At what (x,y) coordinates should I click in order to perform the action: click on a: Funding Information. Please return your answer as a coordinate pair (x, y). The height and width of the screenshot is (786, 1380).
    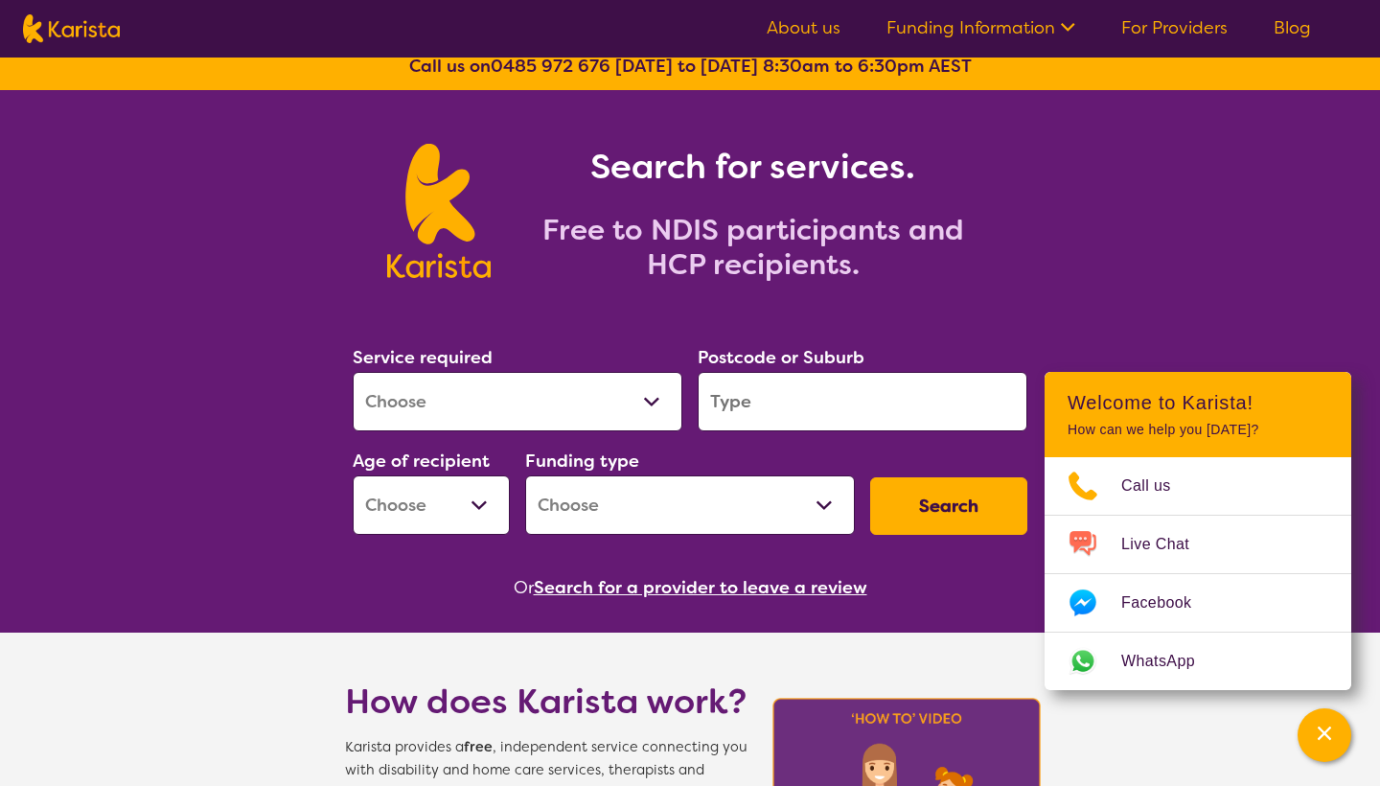
    Looking at the image, I should click on (980, 28).